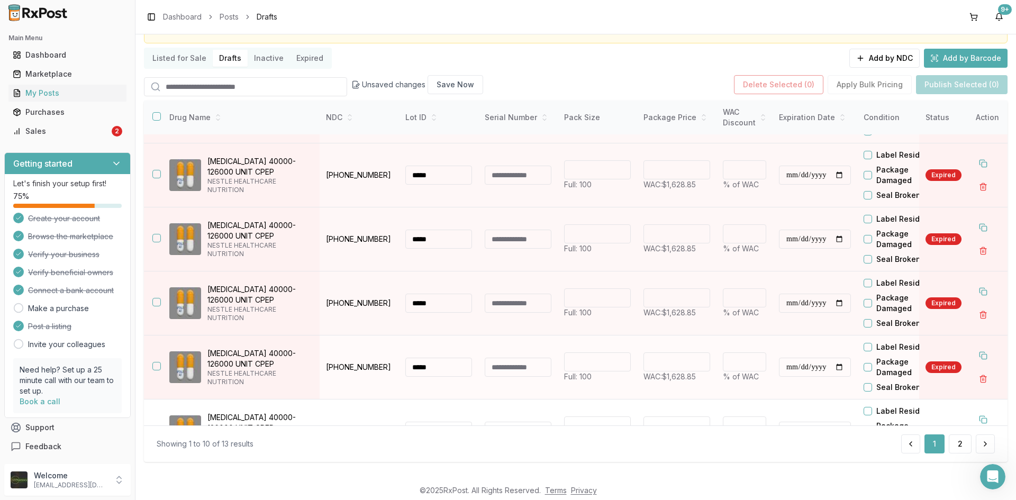 Image resolution: width=1016 pixels, height=500 pixels. I want to click on div: Purchases, so click(67, 112).